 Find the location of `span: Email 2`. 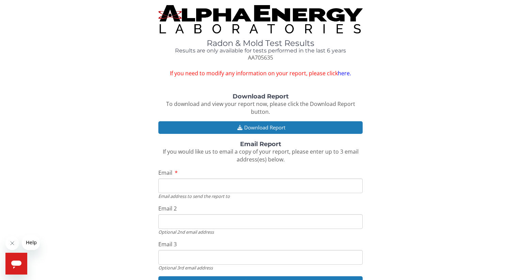

span: Email 2 is located at coordinates (168, 208).